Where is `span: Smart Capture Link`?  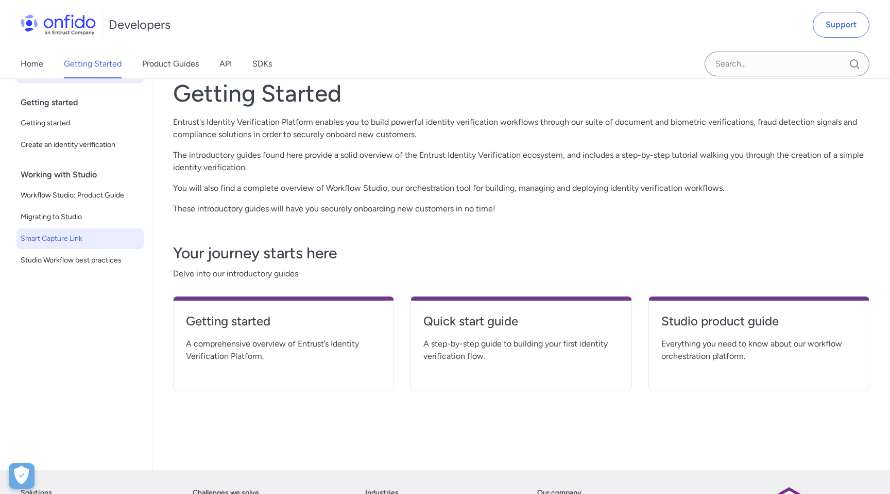 span: Smart Capture Link is located at coordinates (80, 239).